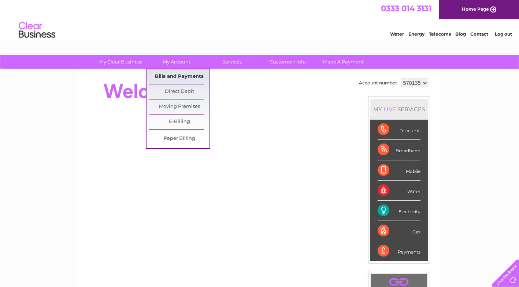  Describe the element at coordinates (378, 83) in the screenshot. I see `td: Account number` at that location.